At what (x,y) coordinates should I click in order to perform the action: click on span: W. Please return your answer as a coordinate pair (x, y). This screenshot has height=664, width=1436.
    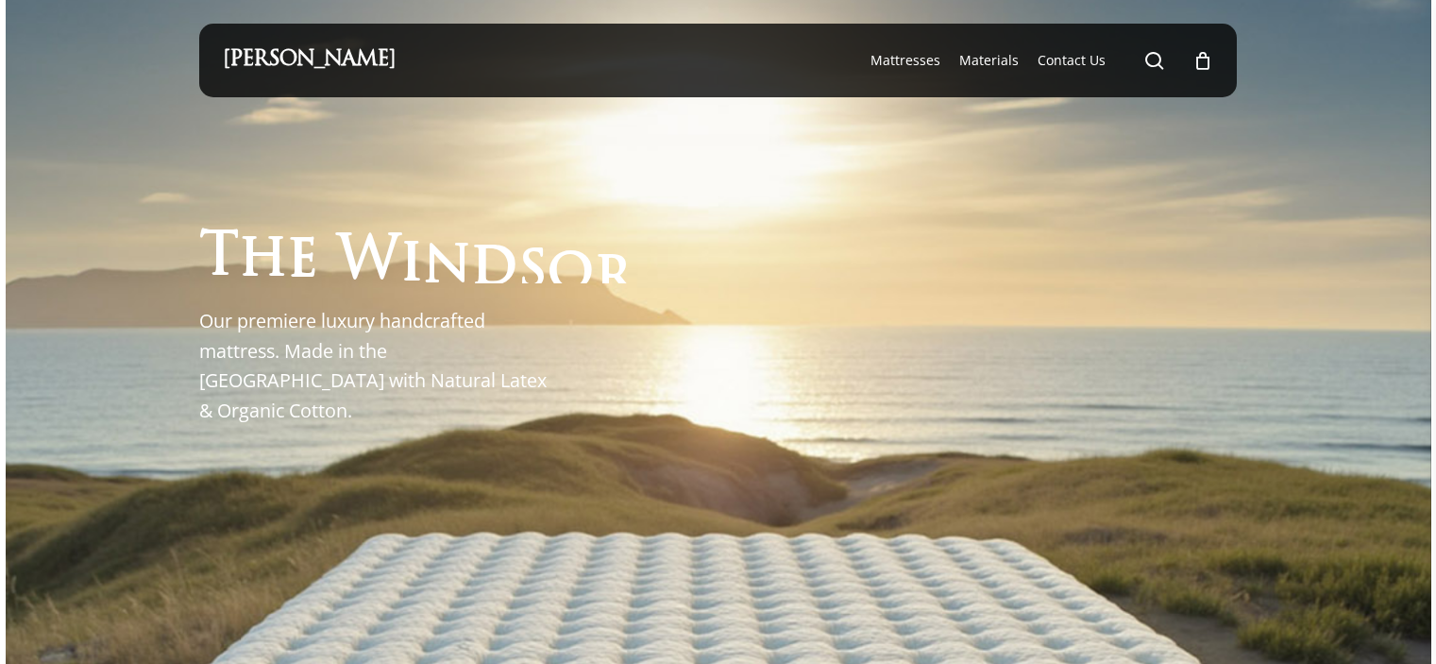
    Looking at the image, I should click on (368, 262).